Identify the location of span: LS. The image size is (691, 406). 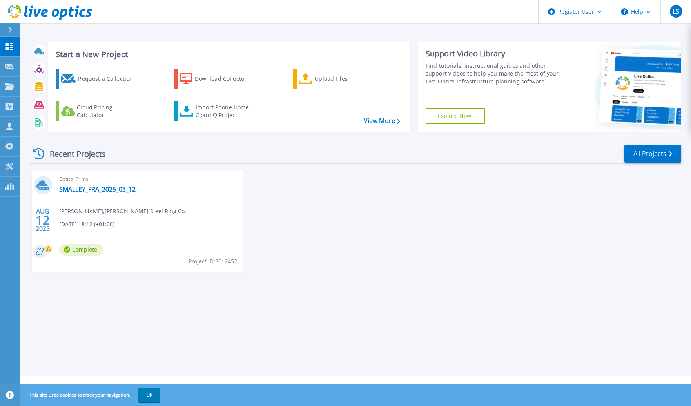
(676, 11).